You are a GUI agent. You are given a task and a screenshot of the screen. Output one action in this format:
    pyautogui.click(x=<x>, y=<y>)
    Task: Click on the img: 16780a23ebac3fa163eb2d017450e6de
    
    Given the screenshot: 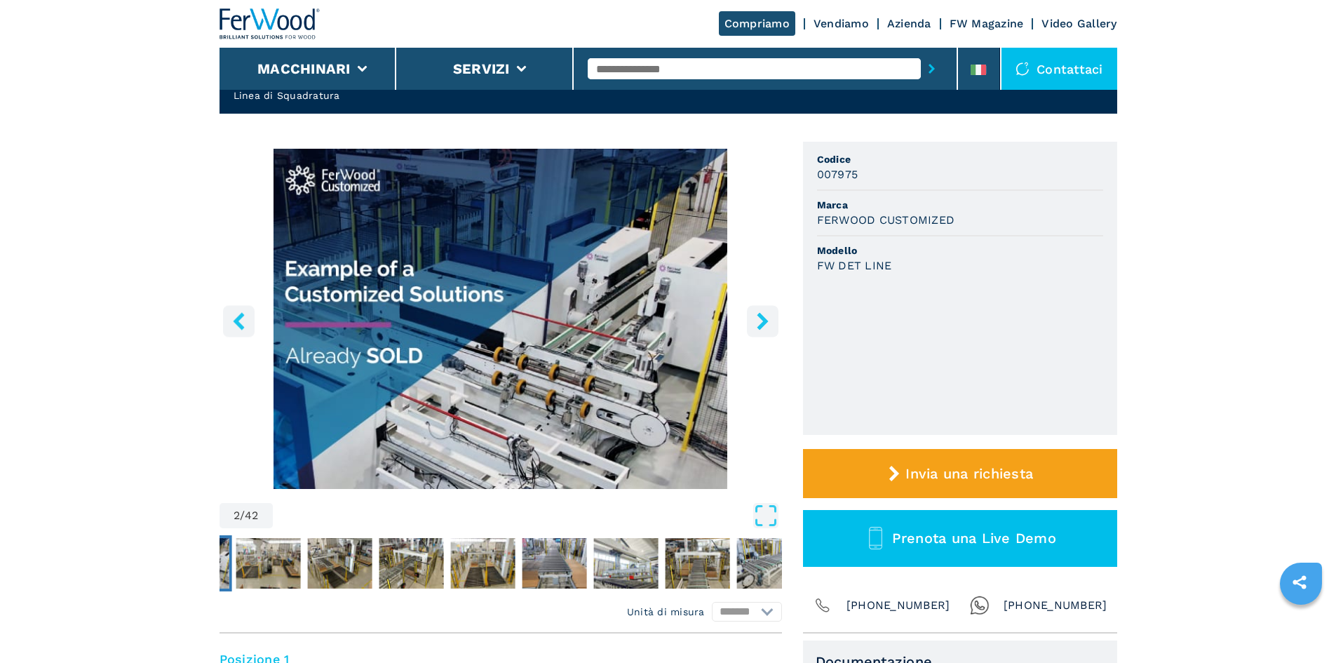 What is the action you would take?
    pyautogui.click(x=554, y=563)
    